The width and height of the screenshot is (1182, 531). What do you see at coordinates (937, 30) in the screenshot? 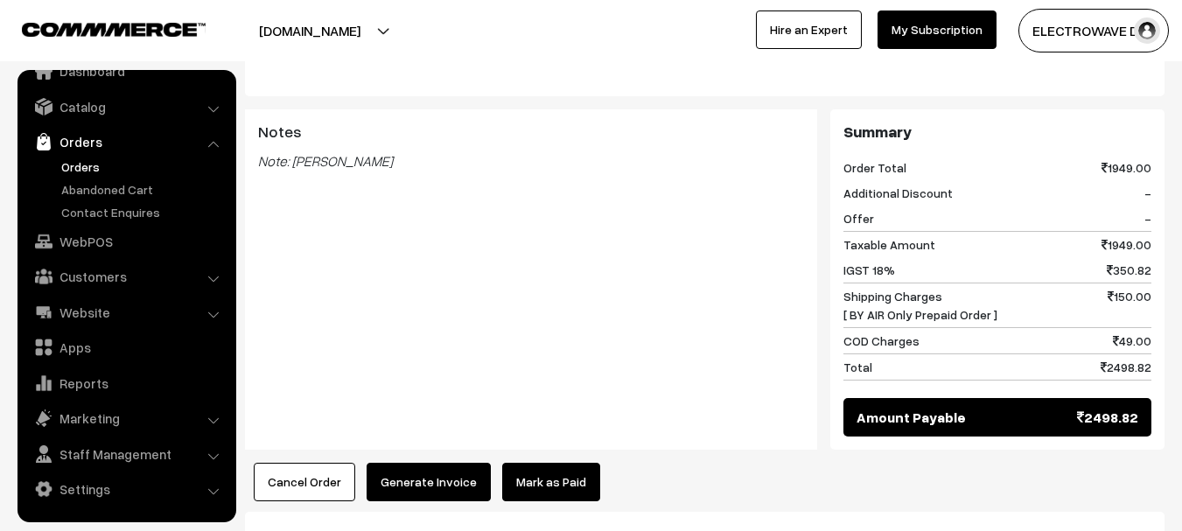
I see `a: My Subscription` at bounding box center [937, 30].